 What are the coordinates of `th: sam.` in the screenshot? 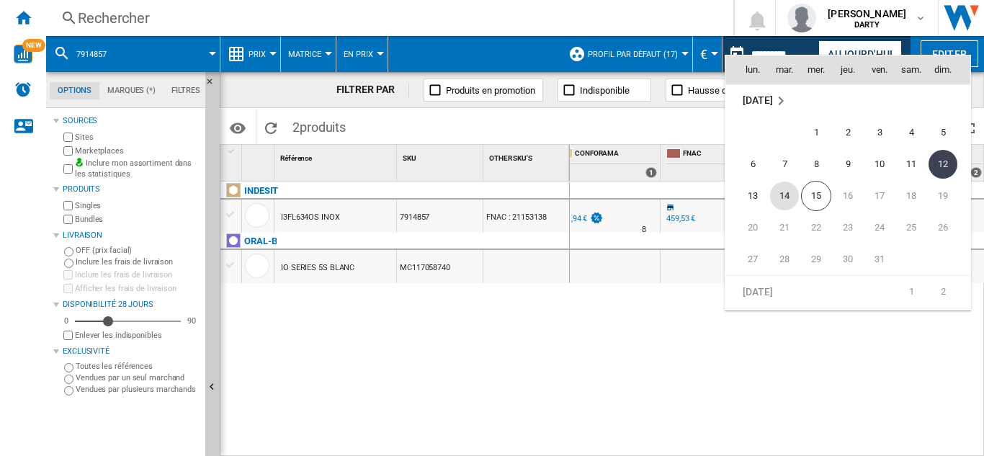 It's located at (911, 70).